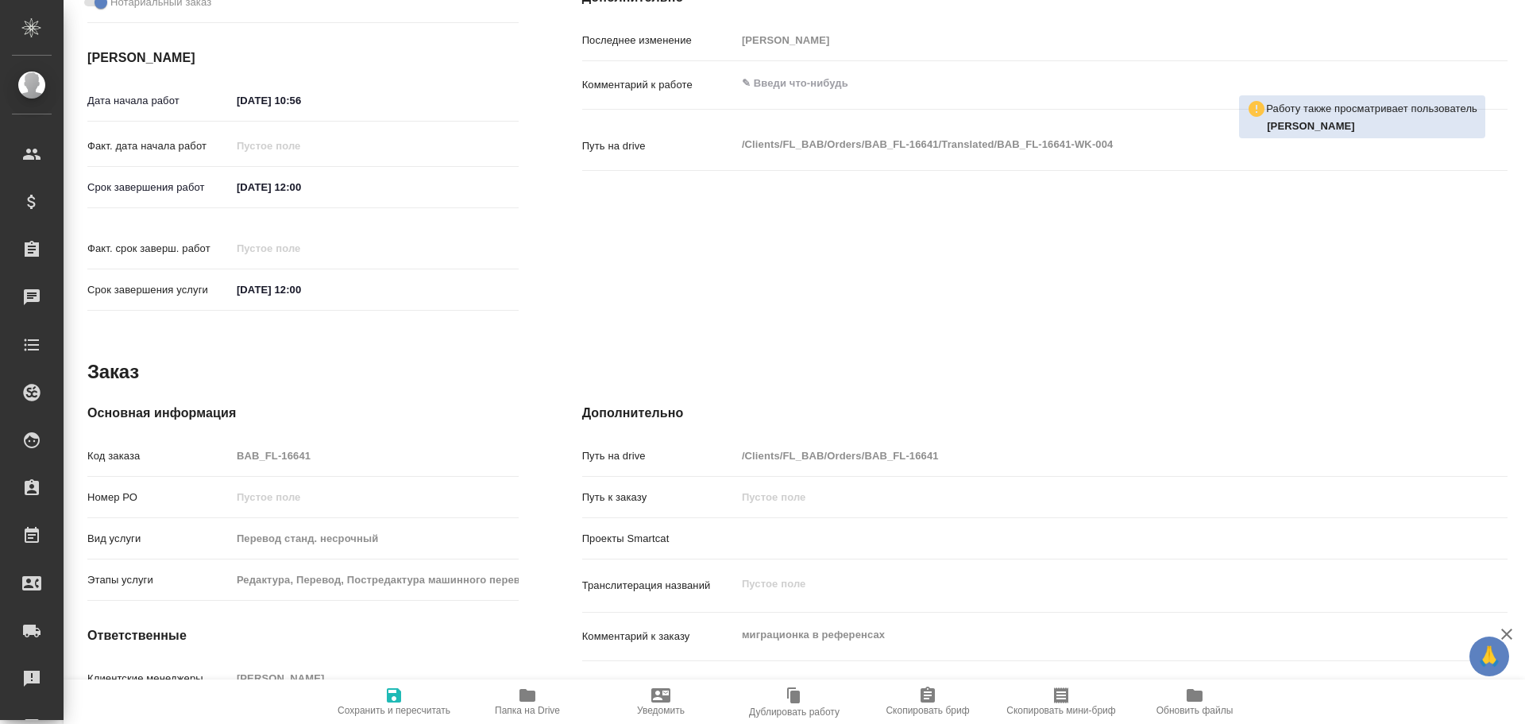 The image size is (1525, 724). What do you see at coordinates (661, 701) in the screenshot?
I see `button: Уведомить` at bounding box center [661, 701].